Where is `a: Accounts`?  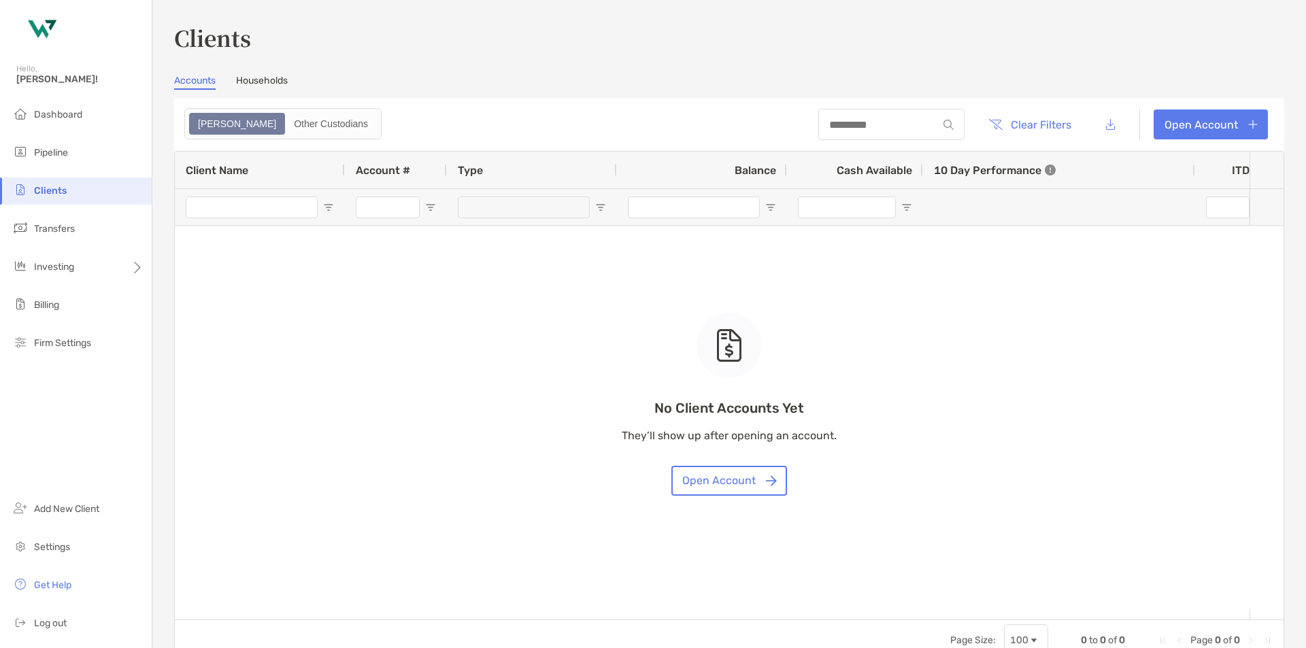 a: Accounts is located at coordinates (194, 82).